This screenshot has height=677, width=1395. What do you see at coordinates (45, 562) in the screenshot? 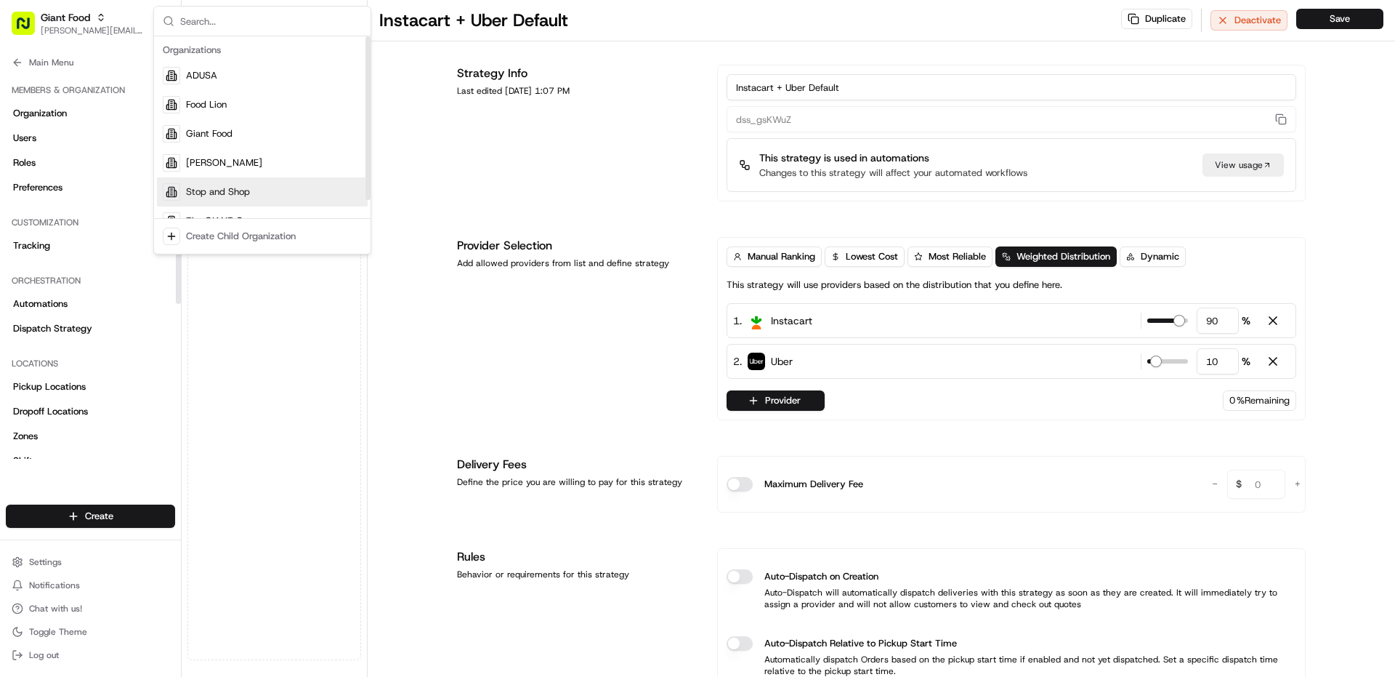
I see `span: Settings` at bounding box center [45, 562].